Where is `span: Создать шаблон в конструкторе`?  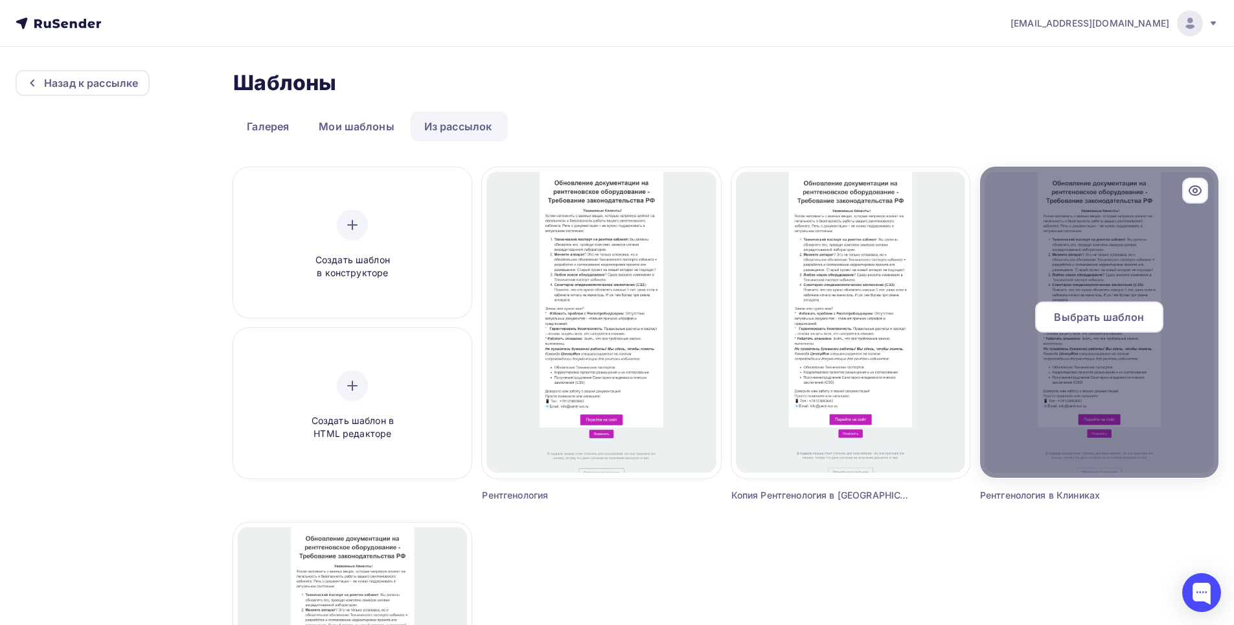 span: Создать шаблон в конструкторе is located at coordinates (352, 266).